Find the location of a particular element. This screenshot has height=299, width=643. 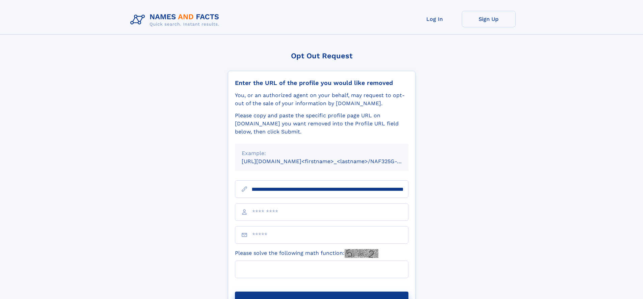

div: Example: is located at coordinates (322, 154).